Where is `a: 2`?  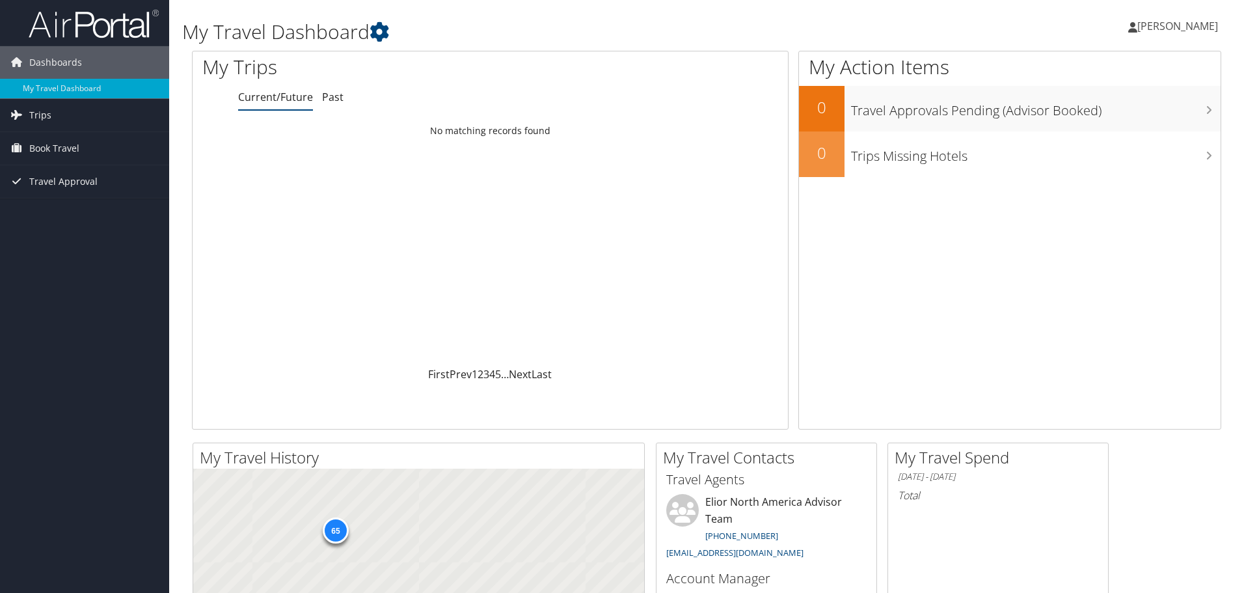
a: 2 is located at coordinates (480, 374).